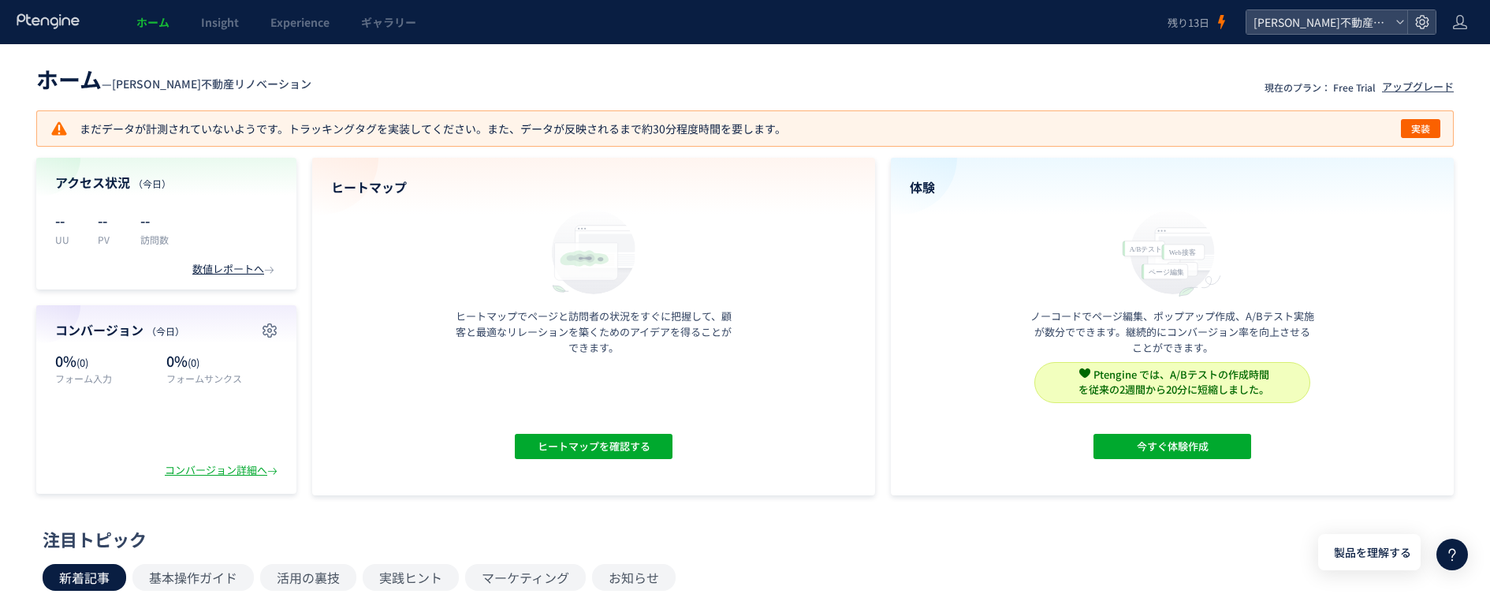 The height and width of the screenshot is (594, 1490). What do you see at coordinates (634, 577) in the screenshot?
I see `button: お知らせ` at bounding box center [634, 577].